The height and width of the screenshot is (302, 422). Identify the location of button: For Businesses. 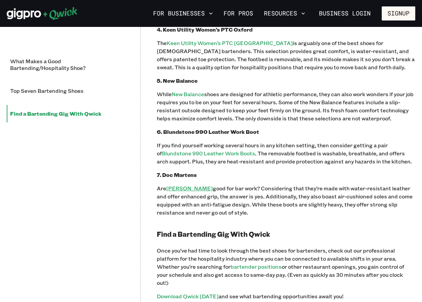
(183, 13).